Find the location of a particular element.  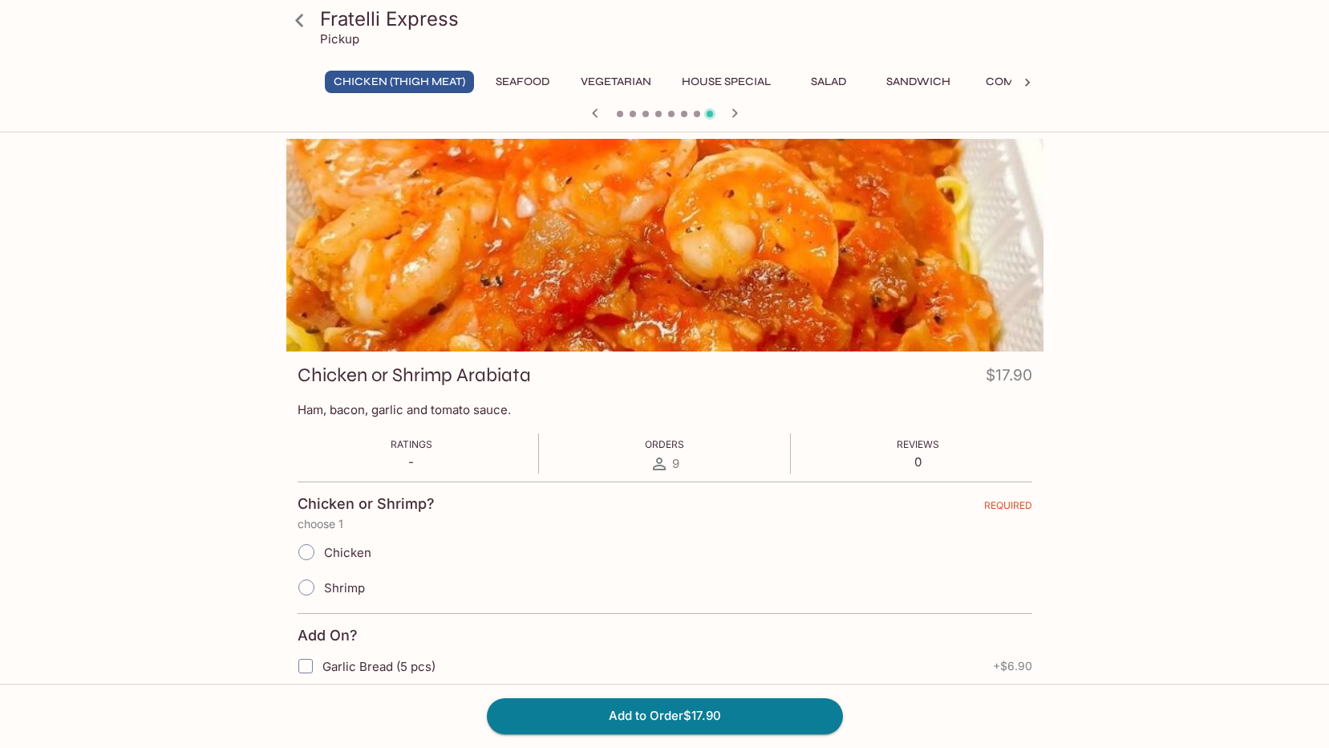

div: Chicken or Shrimp Arabiata is located at coordinates (665, 245).